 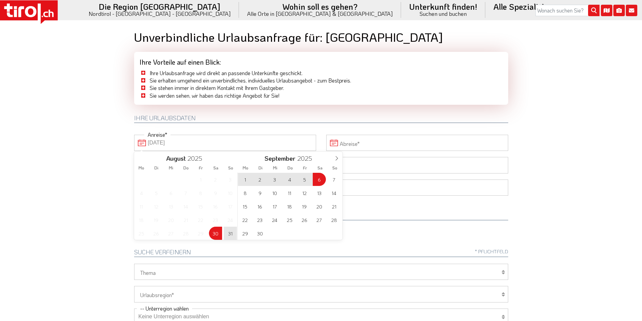 I want to click on span: September 11, 2025, so click(x=290, y=193).